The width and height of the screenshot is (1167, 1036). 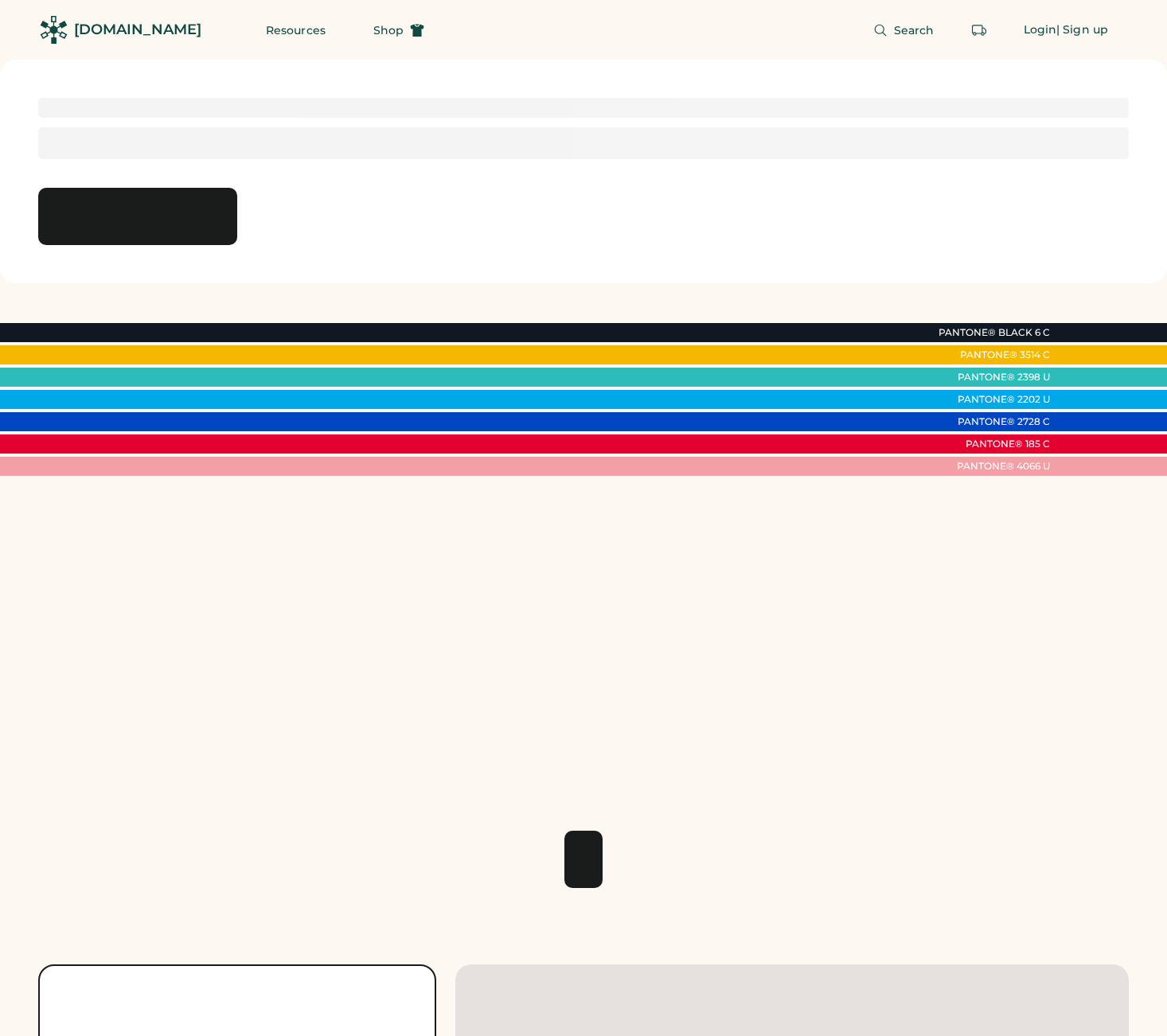 I want to click on img: Rendered Logo - Screens, so click(x=54, y=29).